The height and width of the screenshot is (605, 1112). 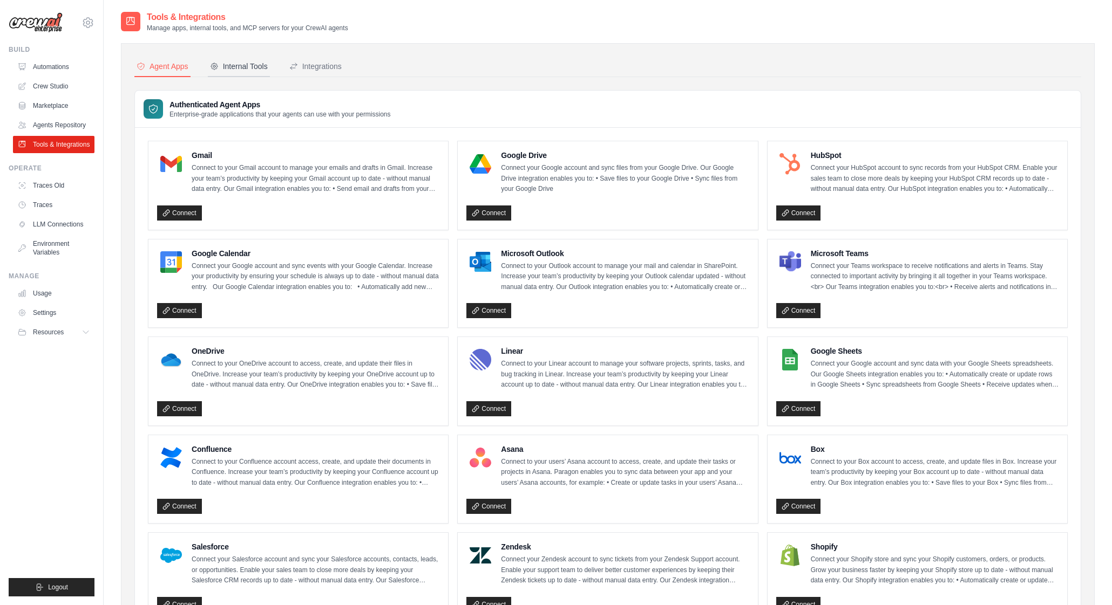 What do you see at coordinates (934, 547) in the screenshot?
I see `h4: Shopify` at bounding box center [934, 547].